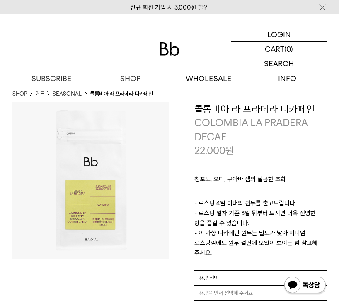  I want to click on p: 22,000, so click(214, 151).